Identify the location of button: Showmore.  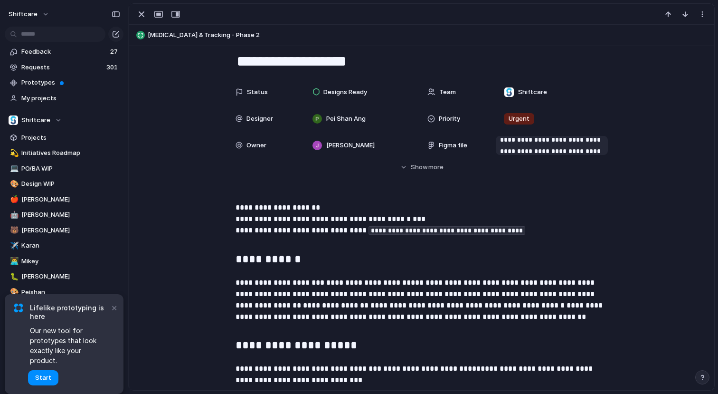
(422, 167).